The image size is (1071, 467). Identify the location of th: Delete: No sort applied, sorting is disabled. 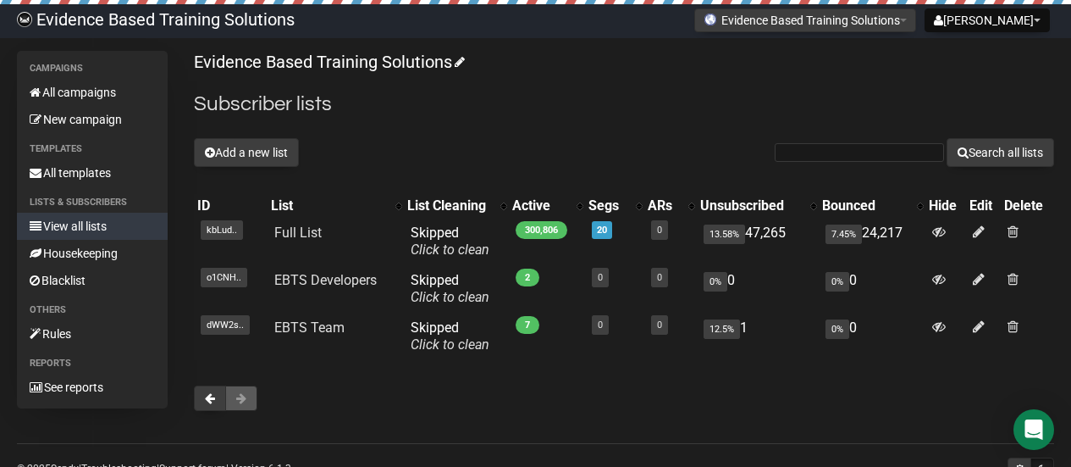
(1027, 206).